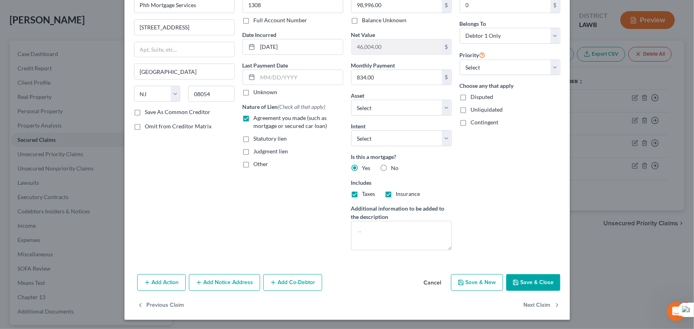 Image resolution: width=694 pixels, height=329 pixels. Describe the element at coordinates (266, 92) in the screenshot. I see `label: Unknown` at that location.